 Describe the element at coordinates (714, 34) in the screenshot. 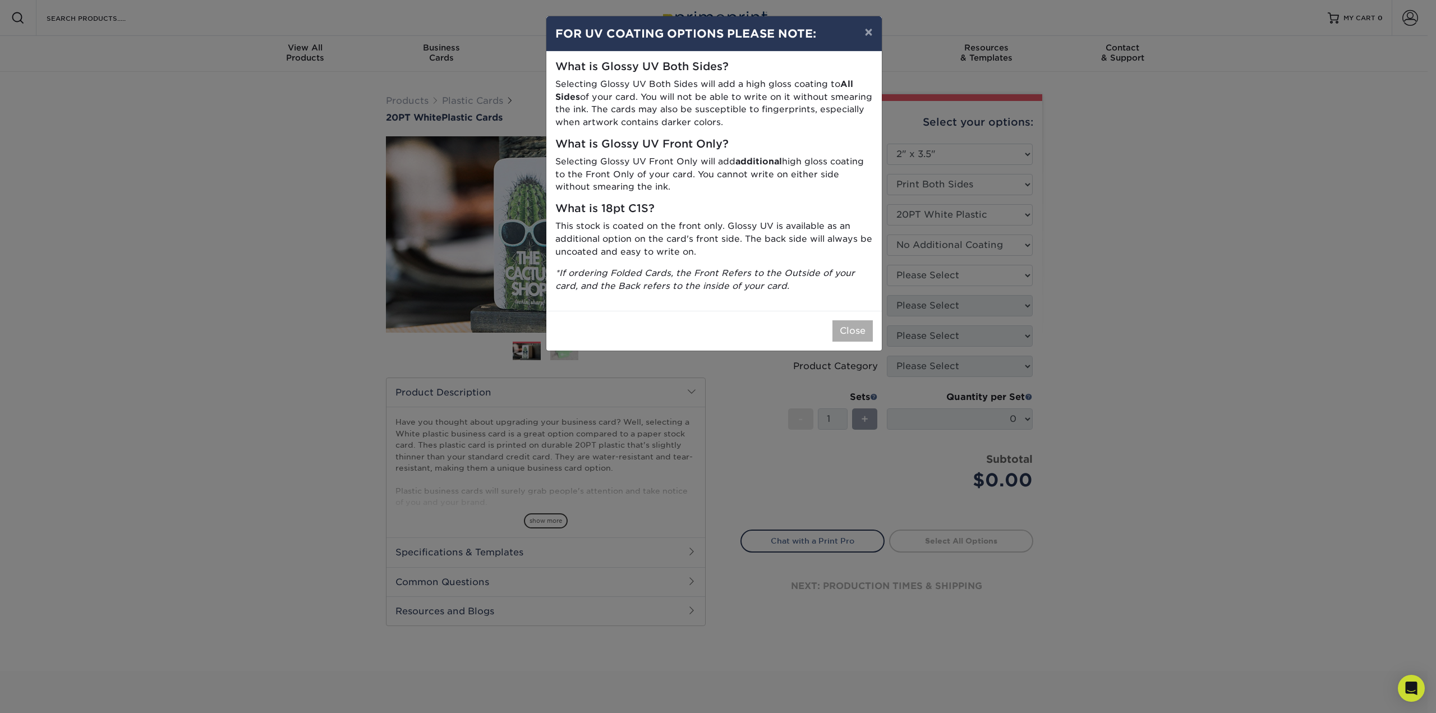

I see `h4: FOR UV COATING OPTIONS PLEASE NOTE:` at that location.